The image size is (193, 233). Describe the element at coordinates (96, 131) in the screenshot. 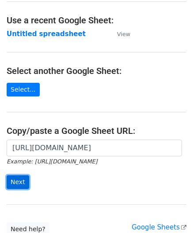

I see `h4: Copy/paste a Google Sheet URL:` at that location.